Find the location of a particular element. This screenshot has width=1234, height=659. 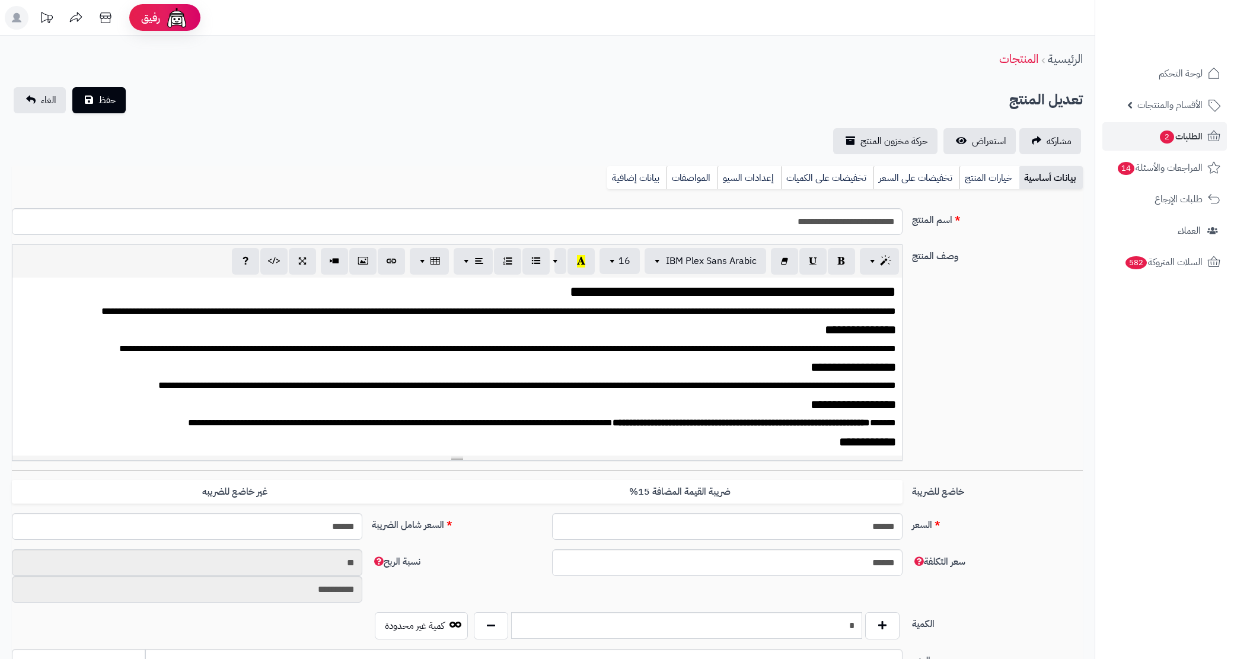

span: IBM Plex Sans Arabic is located at coordinates (711, 261).